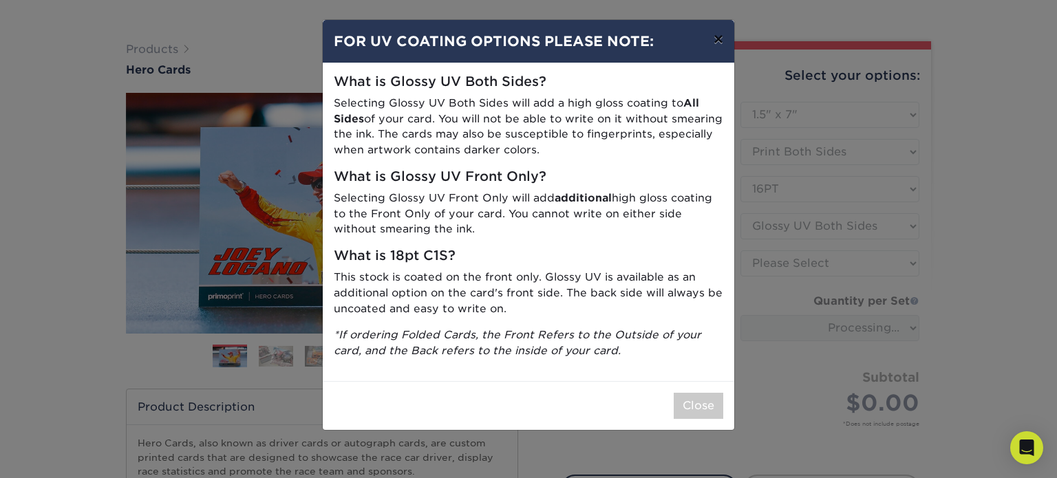 The height and width of the screenshot is (478, 1057). I want to click on h5: What is Glossy UV Both Sides?, so click(529, 82).